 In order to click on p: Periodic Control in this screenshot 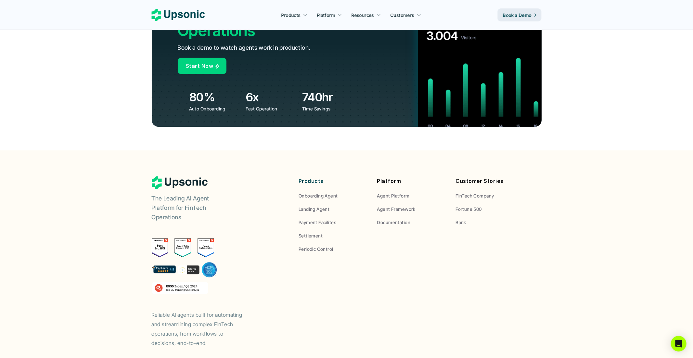, I will do `click(316, 249)`.